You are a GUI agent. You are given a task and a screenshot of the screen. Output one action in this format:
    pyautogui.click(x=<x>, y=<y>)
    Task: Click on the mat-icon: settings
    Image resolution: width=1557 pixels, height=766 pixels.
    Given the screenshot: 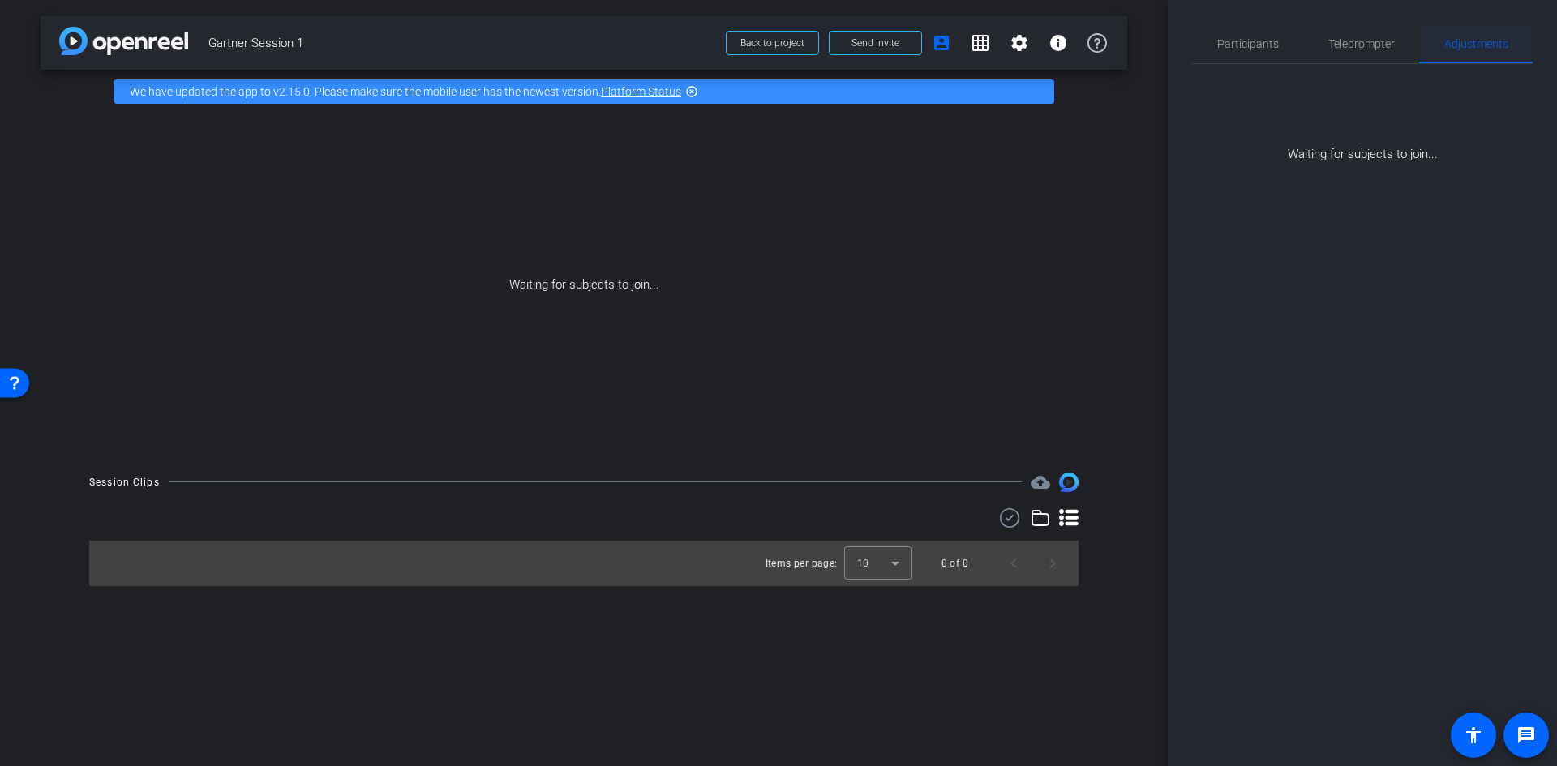 What is the action you would take?
    pyautogui.click(x=1019, y=43)
    